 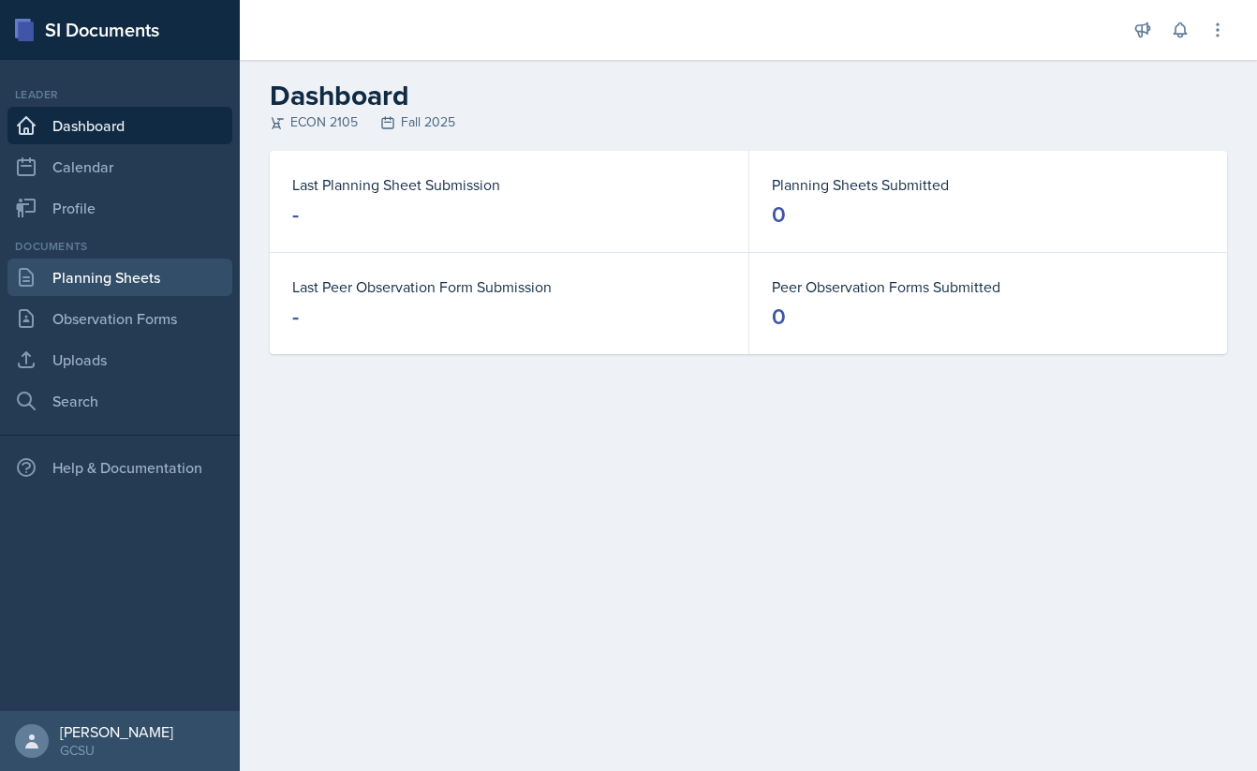 What do you see at coordinates (749, 96) in the screenshot?
I see `h2: Dashboard` at bounding box center [749, 96].